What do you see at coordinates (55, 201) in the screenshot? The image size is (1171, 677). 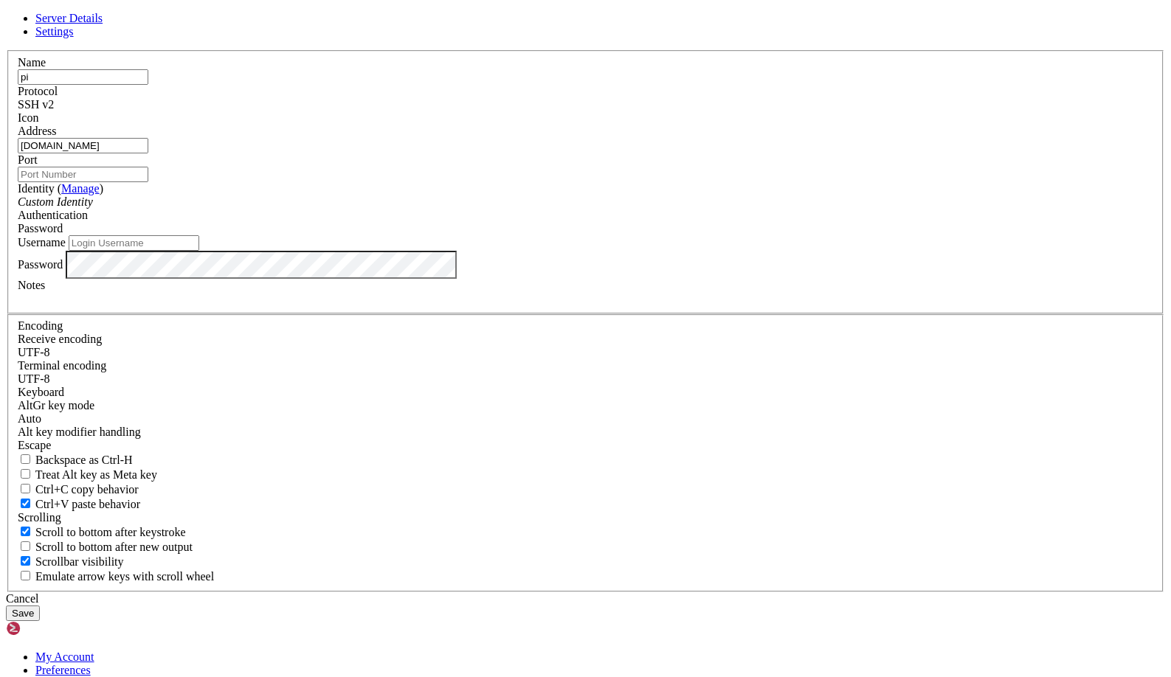 I see `i: Custom Identity` at bounding box center [55, 201].